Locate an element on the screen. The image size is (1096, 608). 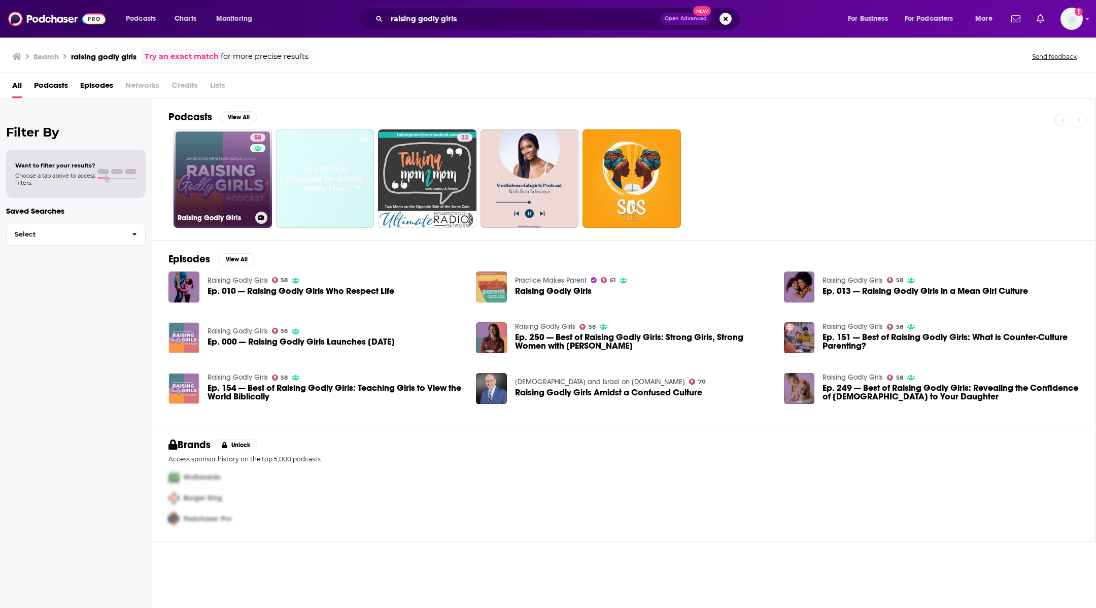
h2: Filter By is located at coordinates (76, 132).